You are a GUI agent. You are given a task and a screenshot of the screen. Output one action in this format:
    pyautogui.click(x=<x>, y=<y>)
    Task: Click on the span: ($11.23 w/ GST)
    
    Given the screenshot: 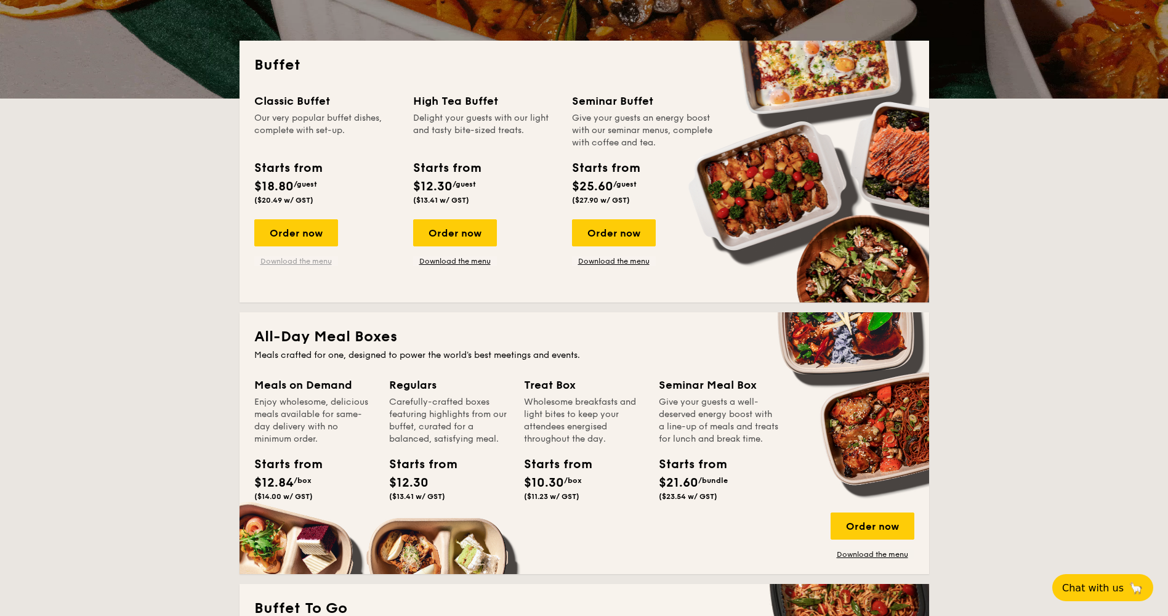 What is the action you would take?
    pyautogui.click(x=552, y=496)
    